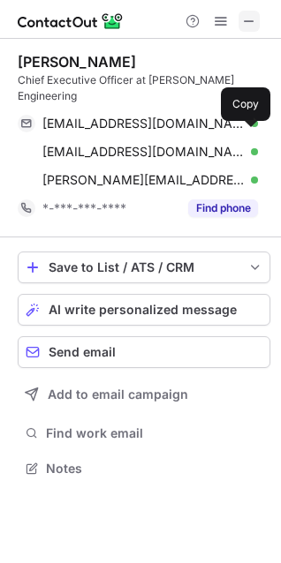 The width and height of the screenshot is (281, 563). What do you see at coordinates (144, 469) in the screenshot?
I see `button: Notes` at bounding box center [144, 469].